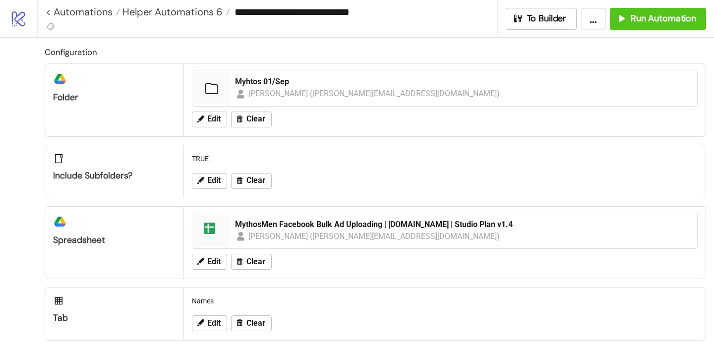 The width and height of the screenshot is (714, 350). What do you see at coordinates (541, 19) in the screenshot?
I see `button: To Builder` at bounding box center [541, 19].